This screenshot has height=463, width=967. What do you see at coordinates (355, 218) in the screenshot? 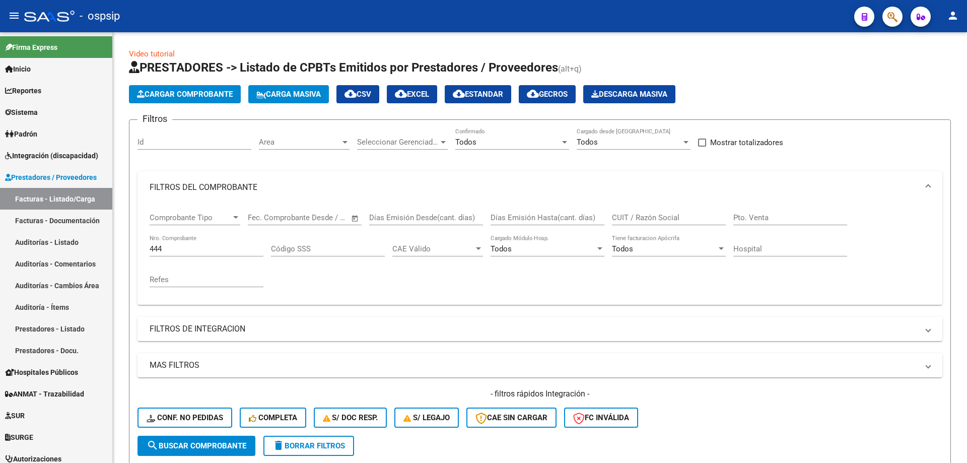
I see `button: Open calendar` at bounding box center [355, 218].